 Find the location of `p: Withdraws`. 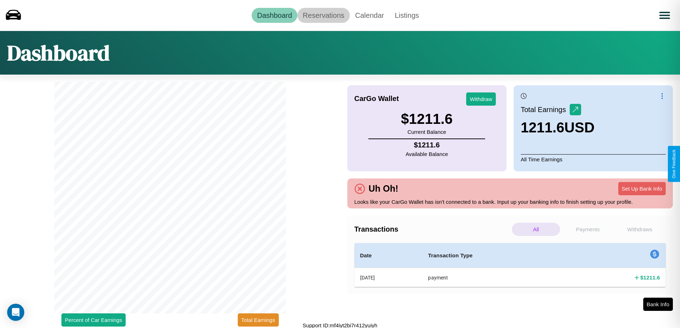

p: Withdraws is located at coordinates (640, 229).